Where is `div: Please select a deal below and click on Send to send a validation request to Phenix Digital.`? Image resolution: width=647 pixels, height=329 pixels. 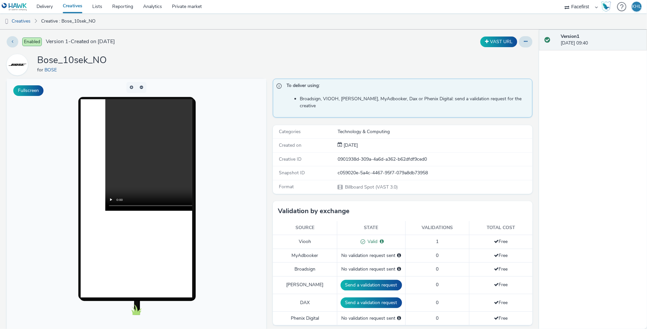
div: Please select a deal below and click on Send to send a validation request to Phenix Digital. is located at coordinates (399, 318).